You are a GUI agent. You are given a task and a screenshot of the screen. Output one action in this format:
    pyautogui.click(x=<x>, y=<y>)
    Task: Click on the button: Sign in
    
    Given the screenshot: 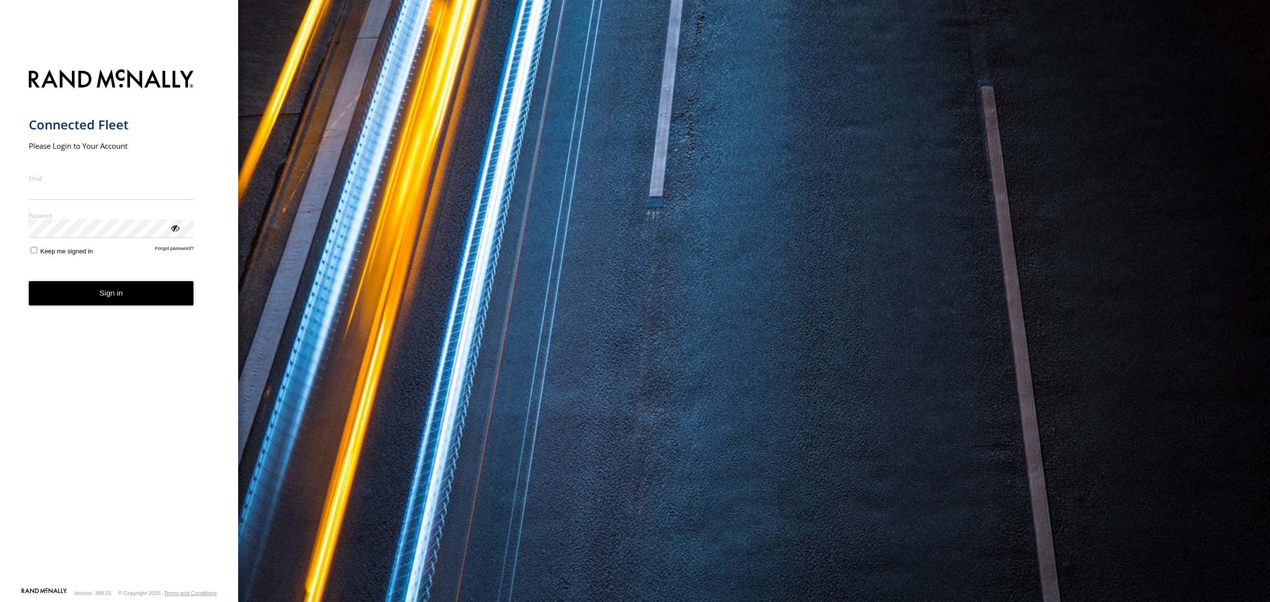 What is the action you would take?
    pyautogui.click(x=111, y=293)
    